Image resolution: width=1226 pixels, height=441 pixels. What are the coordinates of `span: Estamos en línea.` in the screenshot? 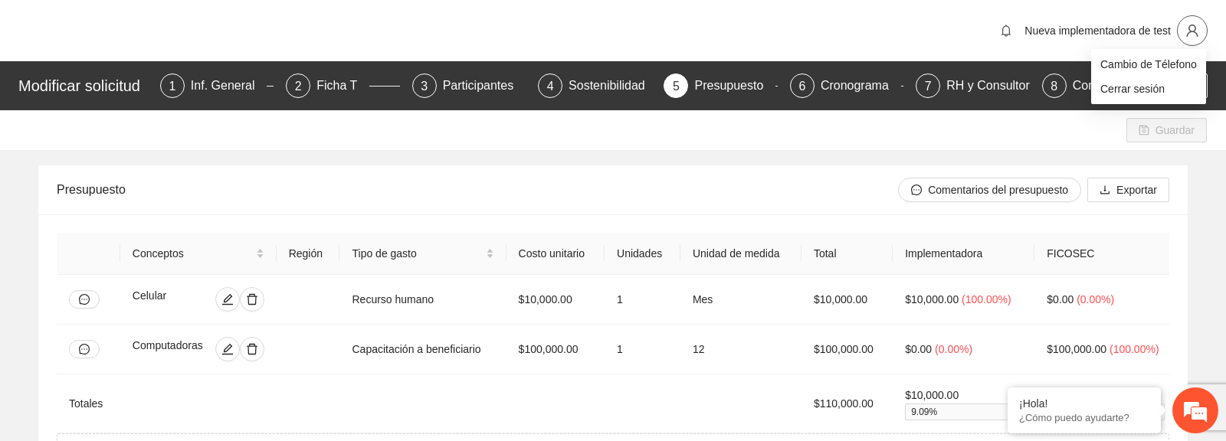 It's located at (150, 215).